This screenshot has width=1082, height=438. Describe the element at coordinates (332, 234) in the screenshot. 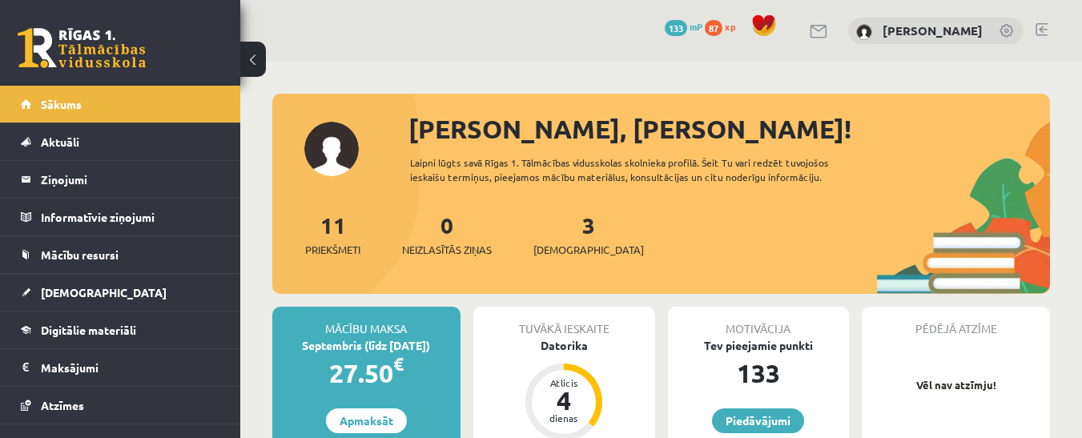

I see `a: 11Priekšmeti` at that location.